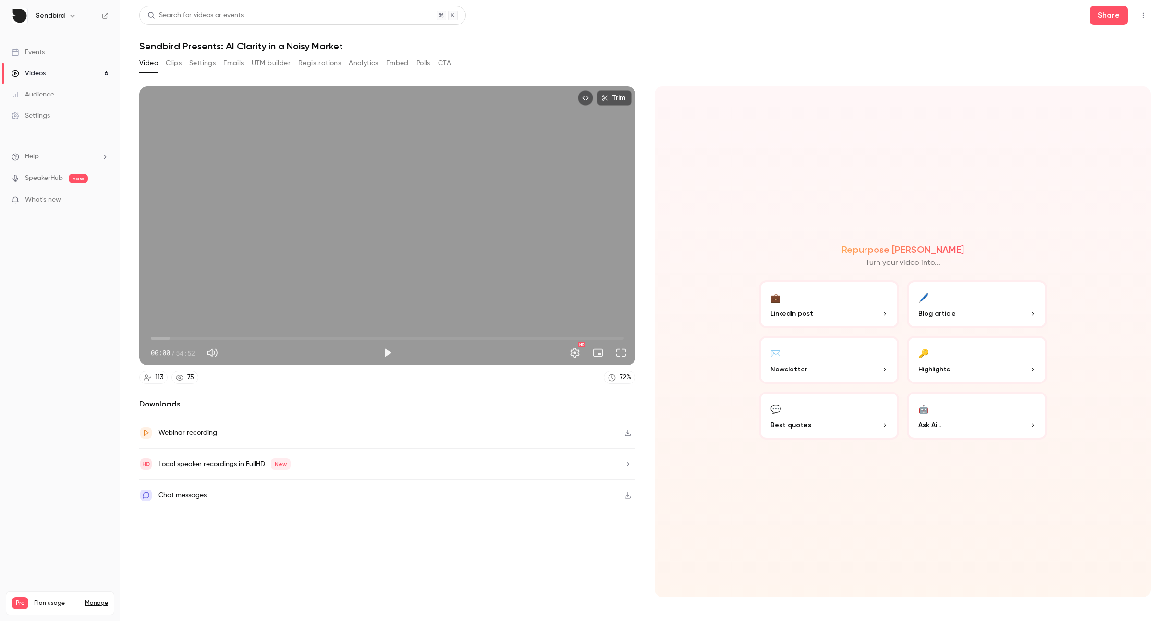 The image size is (1170, 621). I want to click on span: Plan usage, so click(57, 604).